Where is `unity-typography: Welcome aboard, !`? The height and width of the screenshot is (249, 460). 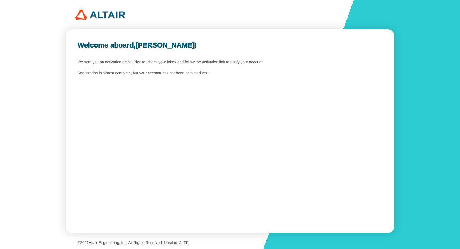 unity-typography: Welcome aboard, ! is located at coordinates (230, 45).